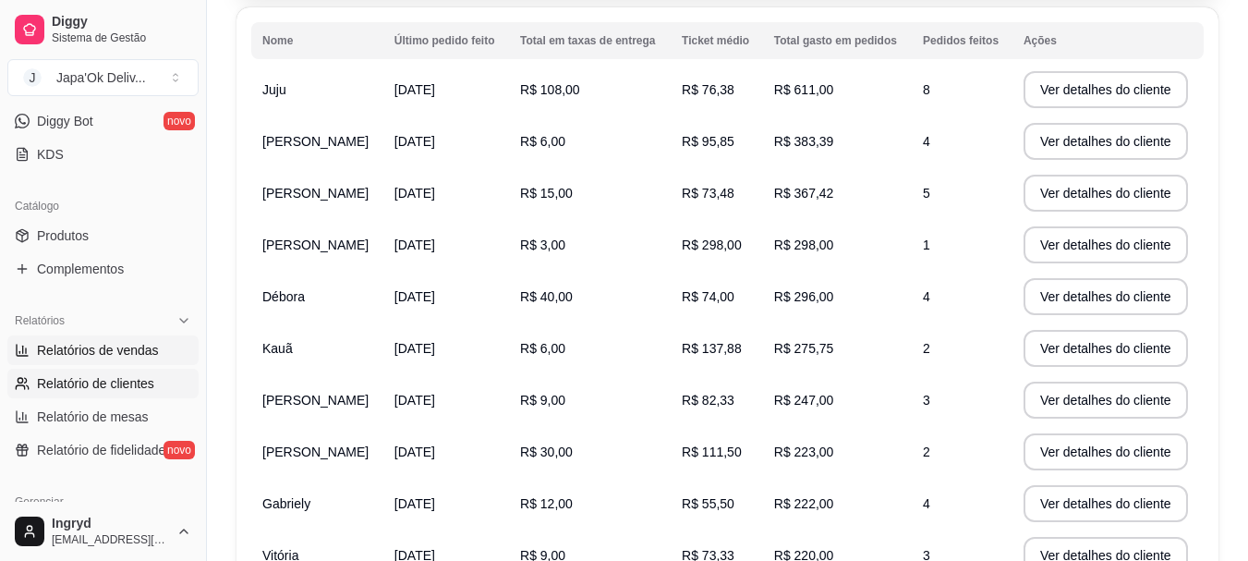  Describe the element at coordinates (803, 193) in the screenshot. I see `span: R$ 367,42` at that location.